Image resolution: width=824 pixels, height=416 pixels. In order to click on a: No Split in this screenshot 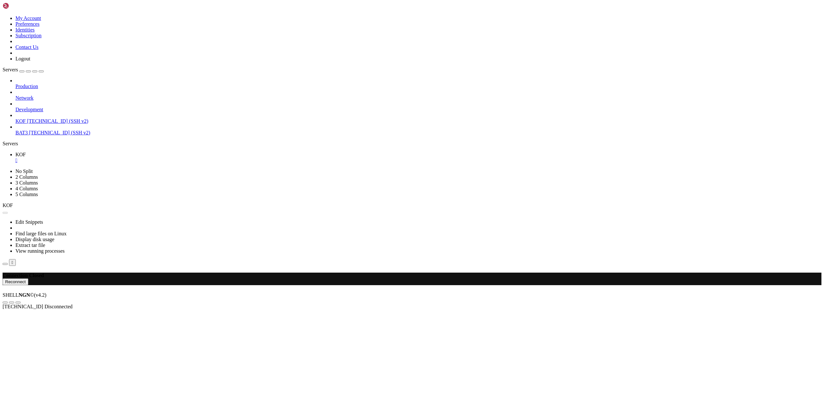, I will do `click(24, 171)`.